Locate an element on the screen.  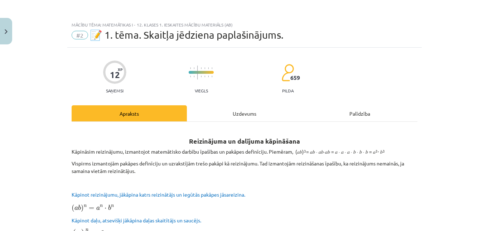
div: Palīdzība is located at coordinates (359, 113).